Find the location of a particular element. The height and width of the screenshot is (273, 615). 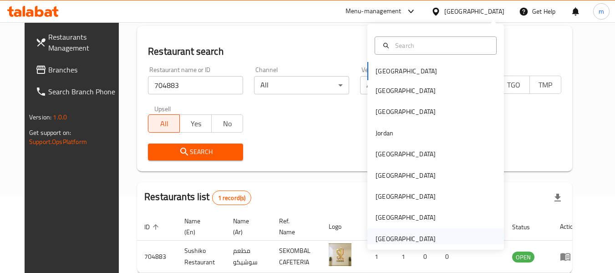

span: 1.0.0 is located at coordinates (60, 117).